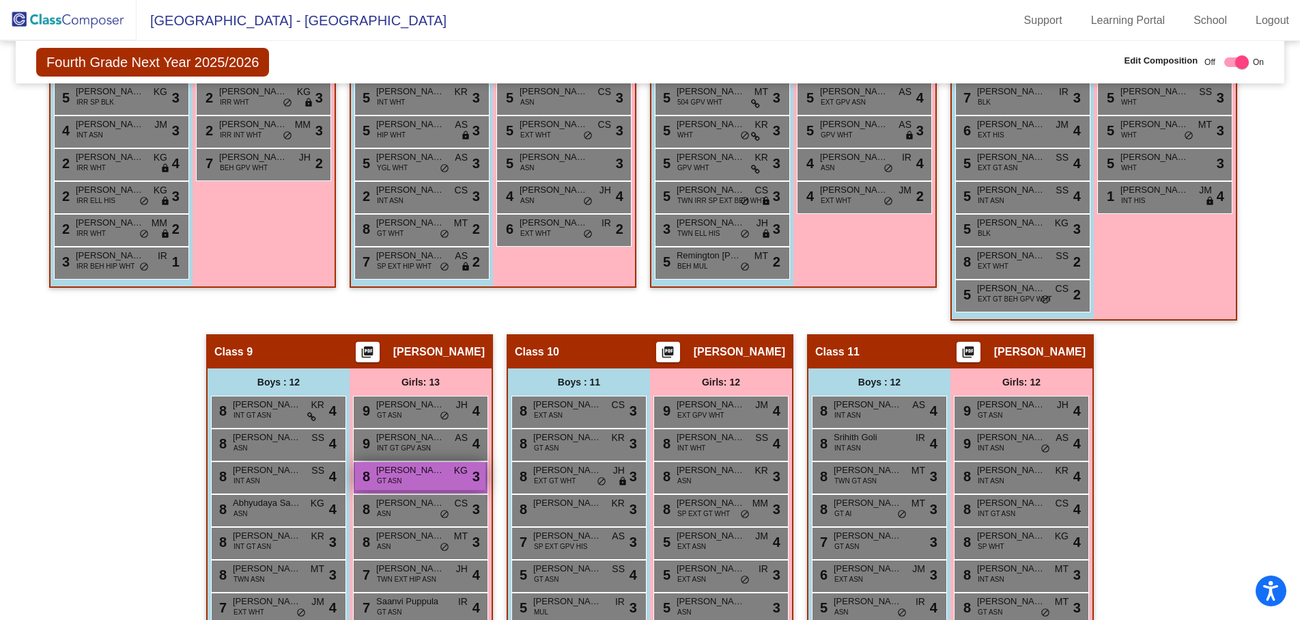 This screenshot has width=1300, height=620. What do you see at coordinates (252, 415) in the screenshot?
I see `span: INT GT ASN` at bounding box center [252, 415].